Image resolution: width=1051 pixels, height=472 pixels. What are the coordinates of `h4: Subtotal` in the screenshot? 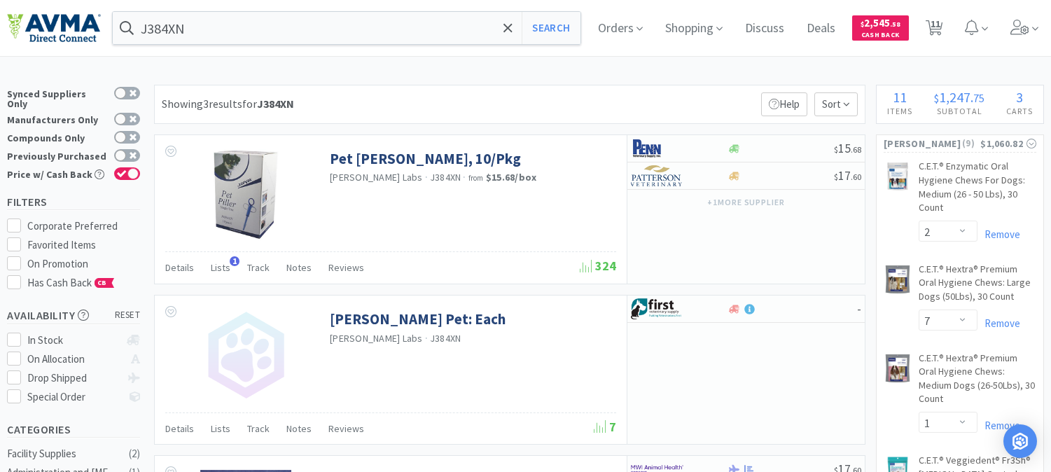 It's located at (959, 111).